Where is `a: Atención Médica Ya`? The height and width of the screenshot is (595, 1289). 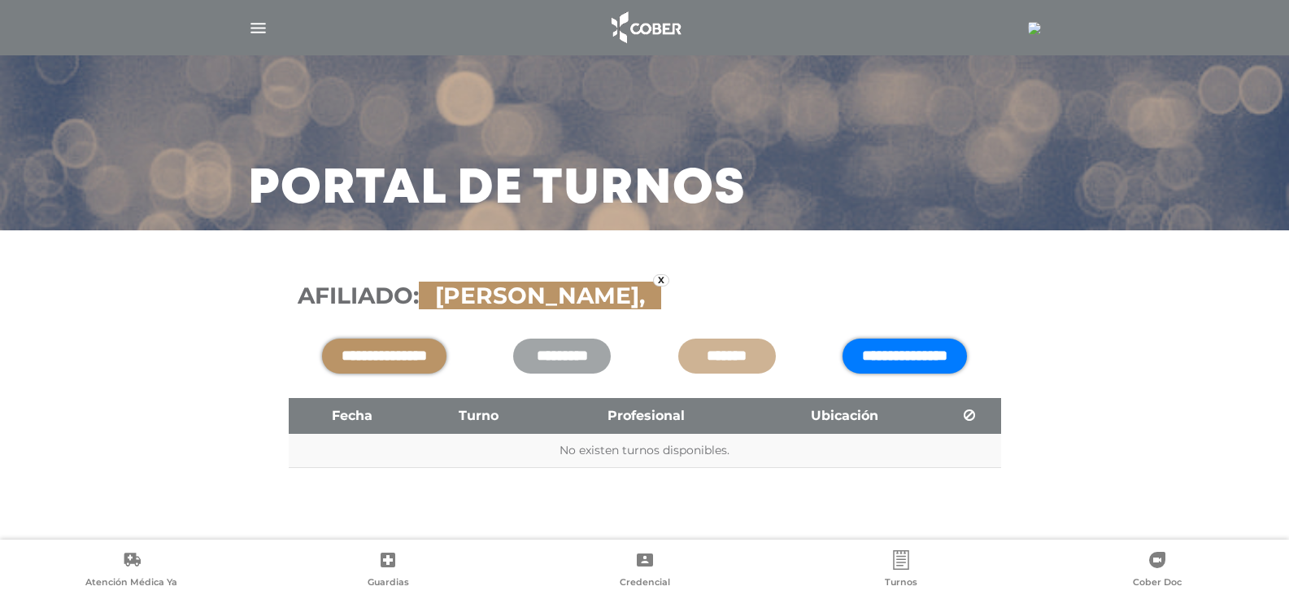 a: Atención Médica Ya is located at coordinates (131, 570).